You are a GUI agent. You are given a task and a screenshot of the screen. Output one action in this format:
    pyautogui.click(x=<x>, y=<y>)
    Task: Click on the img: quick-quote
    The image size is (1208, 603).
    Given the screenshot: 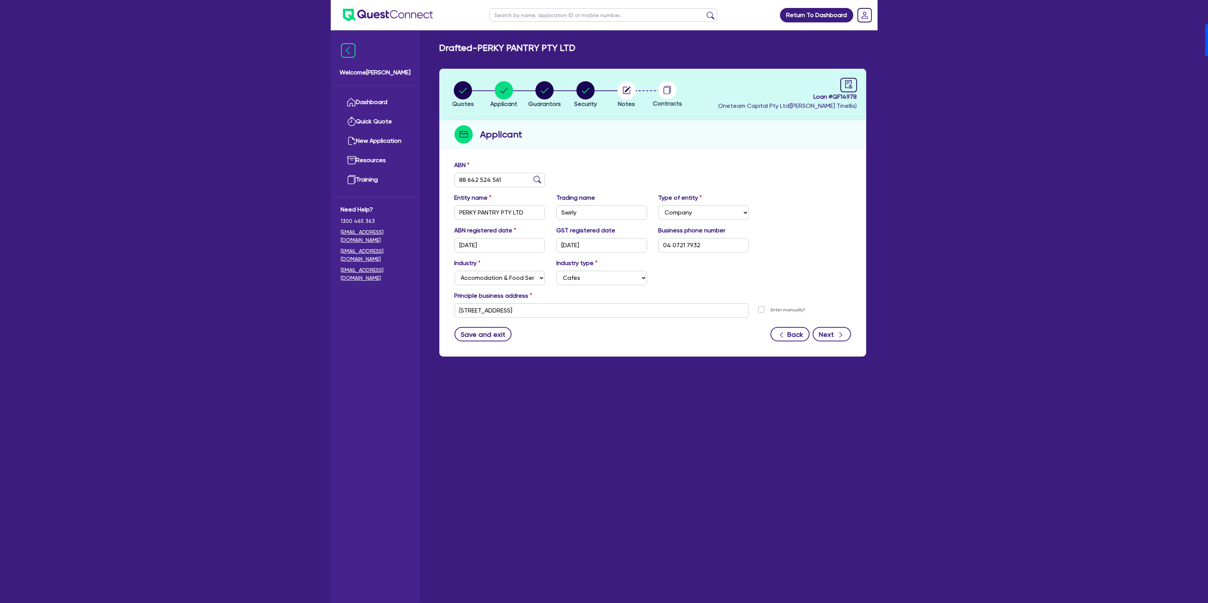 What is the action you would take?
    pyautogui.click(x=352, y=121)
    